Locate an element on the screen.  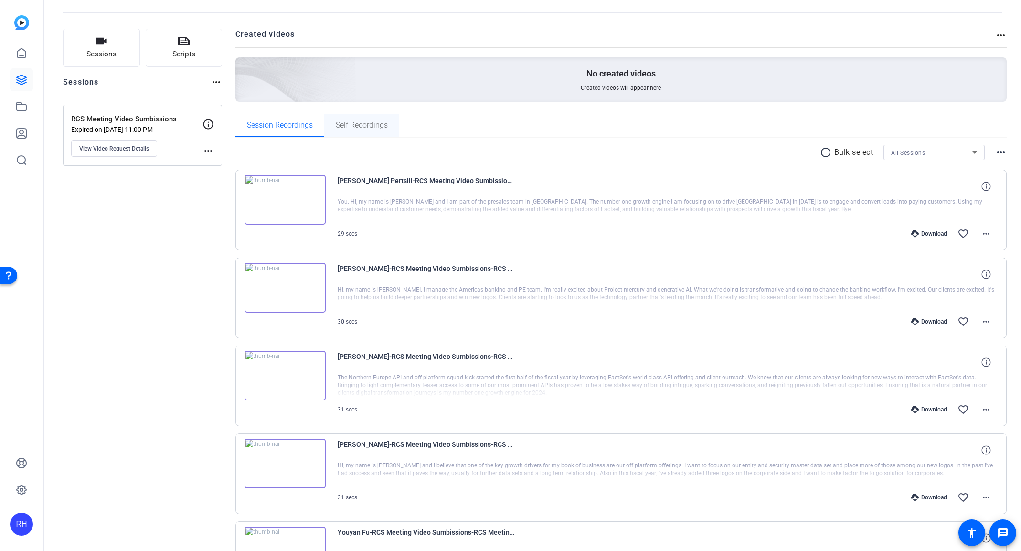
span: View Video Request Details is located at coordinates (114, 149).